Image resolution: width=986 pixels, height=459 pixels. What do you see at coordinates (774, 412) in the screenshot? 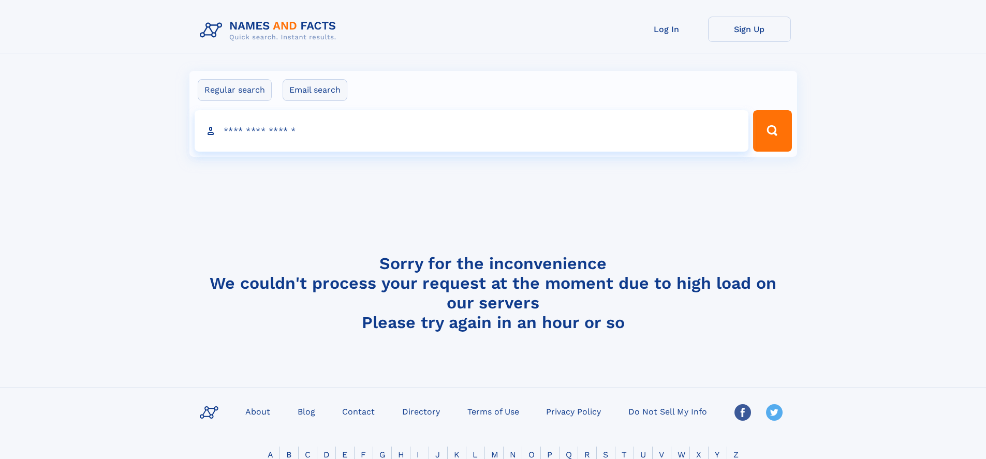
I see `img: Twitter` at bounding box center [774, 412].